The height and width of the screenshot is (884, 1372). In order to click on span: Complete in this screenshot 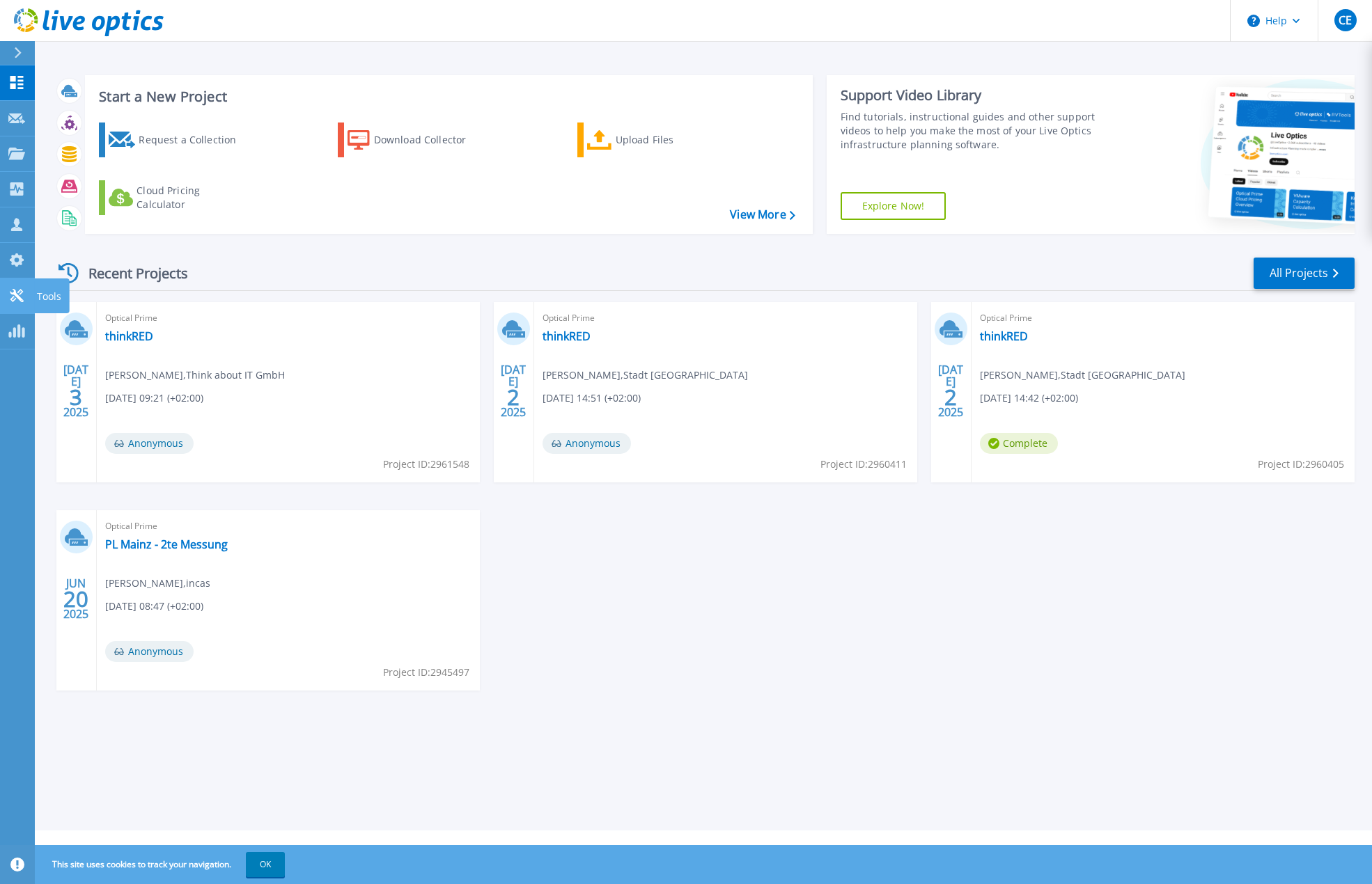, I will do `click(1019, 444)`.